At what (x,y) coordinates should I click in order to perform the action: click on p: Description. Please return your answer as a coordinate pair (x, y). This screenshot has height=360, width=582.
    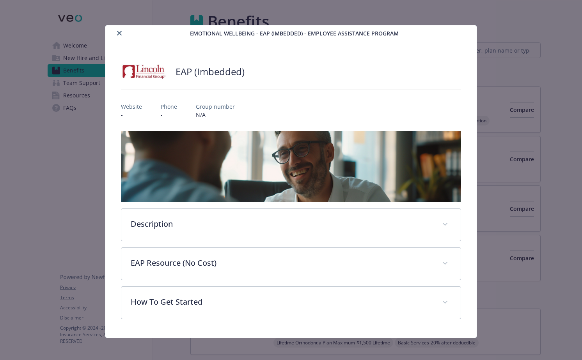
    Looking at the image, I should click on (282, 224).